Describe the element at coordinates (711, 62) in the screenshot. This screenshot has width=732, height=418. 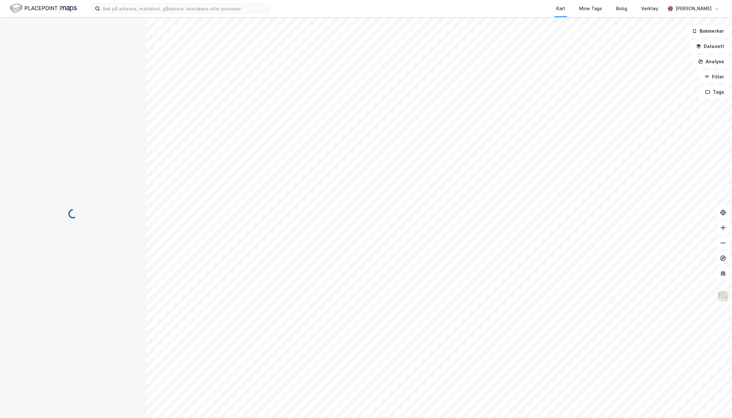
I see `button: Analyse` at that location.